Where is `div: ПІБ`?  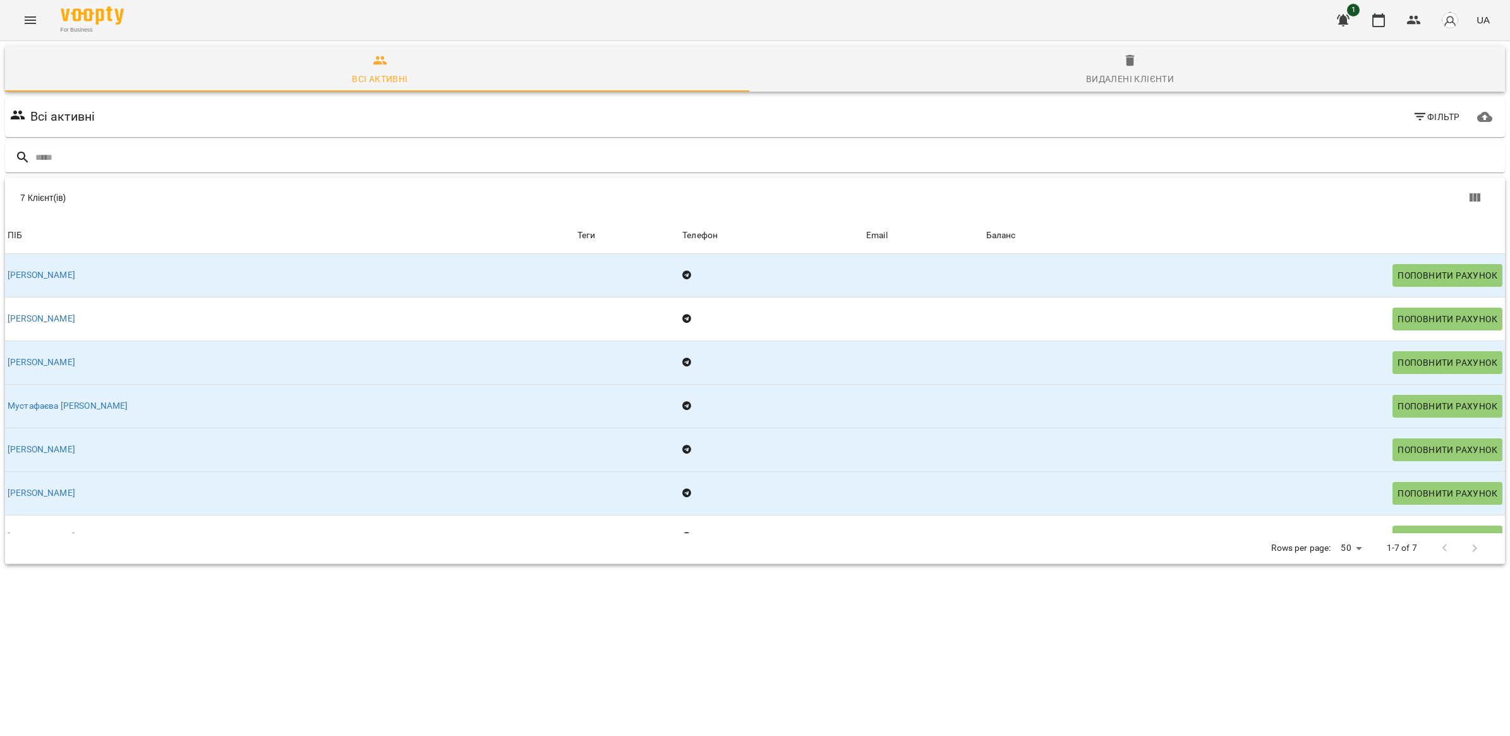 div: ПІБ is located at coordinates (15, 236).